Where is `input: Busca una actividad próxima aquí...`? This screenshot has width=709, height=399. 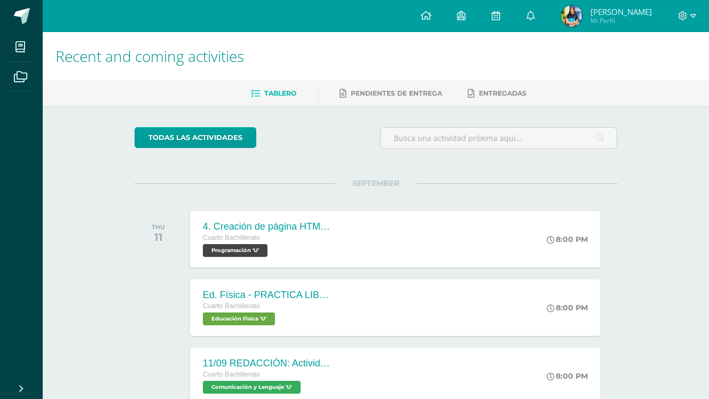
input: Busca una actividad próxima aquí... is located at coordinates (499, 138).